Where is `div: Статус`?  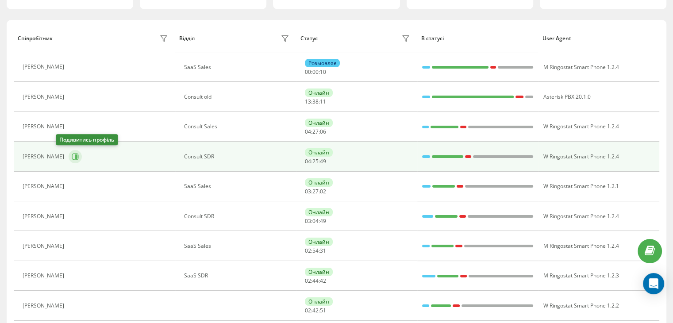 div: Статус is located at coordinates (309, 38).